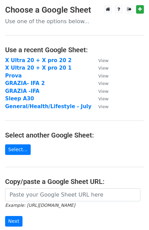 The width and height of the screenshot is (149, 230). I want to click on strong: General/Health/Lifestyle - July, so click(48, 107).